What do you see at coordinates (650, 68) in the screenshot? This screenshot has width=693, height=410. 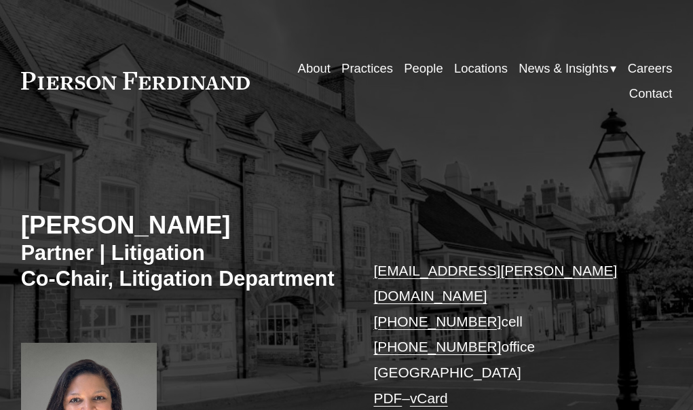 I see `a: Careers` at bounding box center [650, 68].